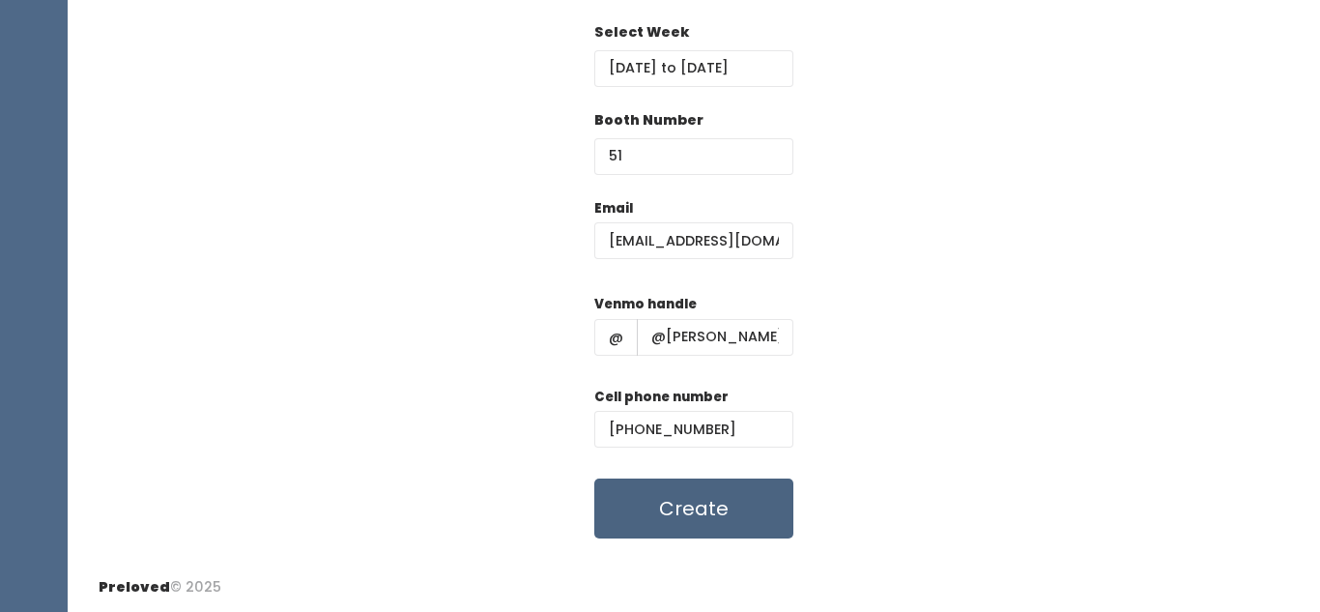 The image size is (1320, 612). Describe the element at coordinates (613, 209) in the screenshot. I see `label: Email` at that location.